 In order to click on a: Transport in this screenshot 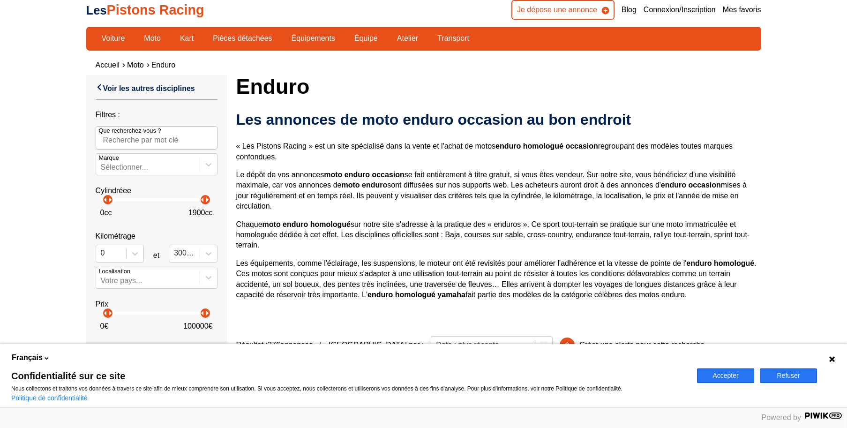, I will do `click(453, 38)`.